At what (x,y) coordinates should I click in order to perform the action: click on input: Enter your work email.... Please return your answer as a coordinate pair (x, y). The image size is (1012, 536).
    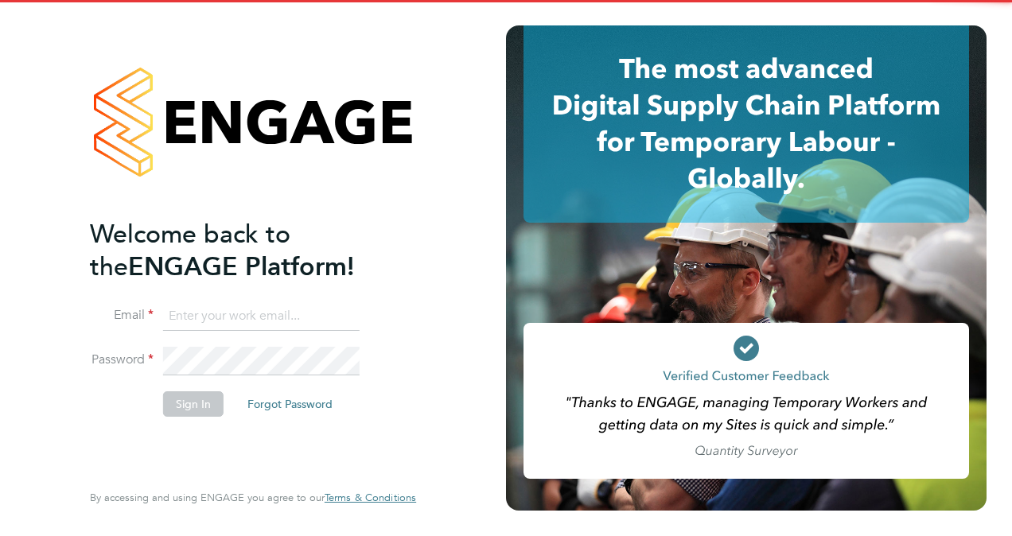
    Looking at the image, I should click on (261, 317).